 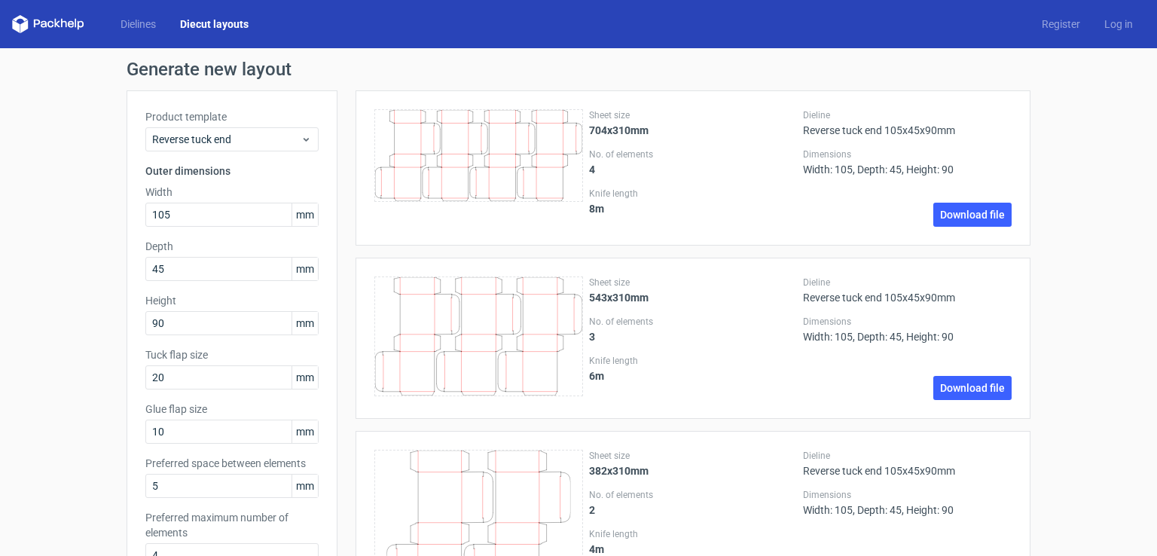 I want to click on strong: 543x310mm, so click(x=618, y=297).